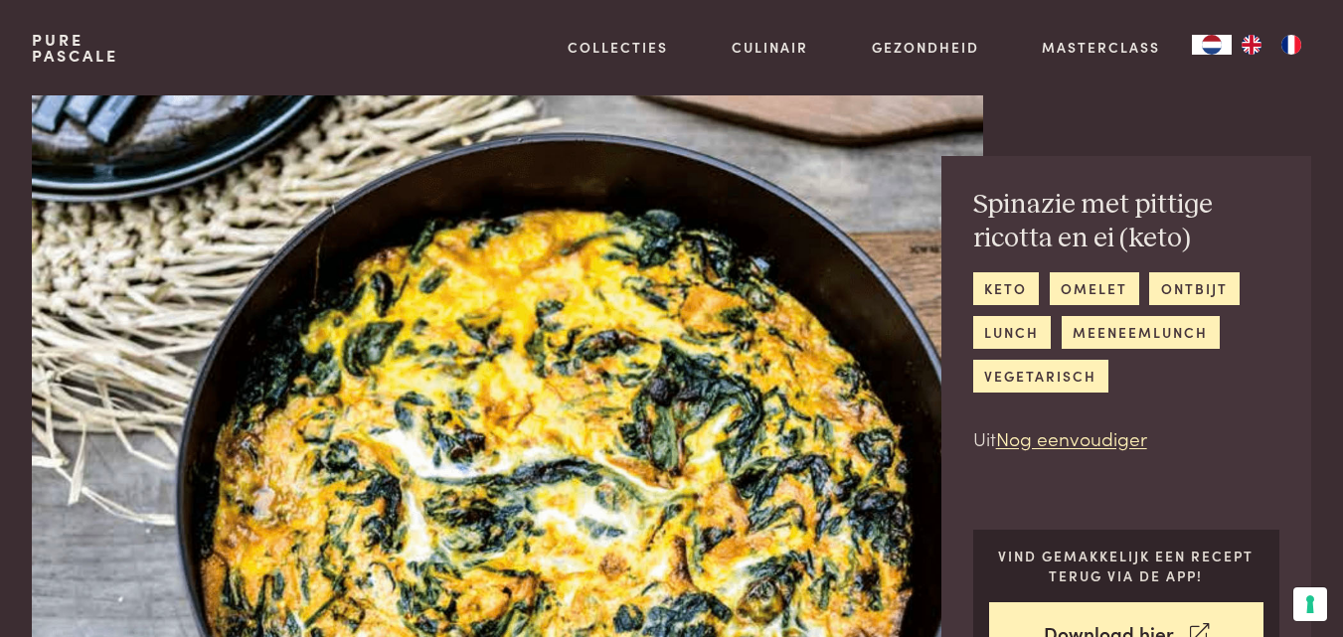 This screenshot has width=1343, height=637. What do you see at coordinates (1041, 376) in the screenshot?
I see `a: vegetarisch` at bounding box center [1041, 376].